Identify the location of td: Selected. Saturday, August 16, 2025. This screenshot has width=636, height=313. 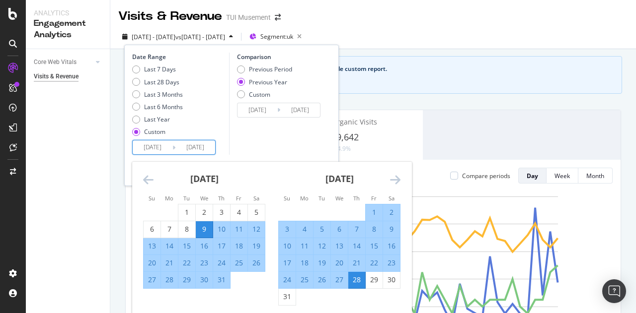
(391, 246).